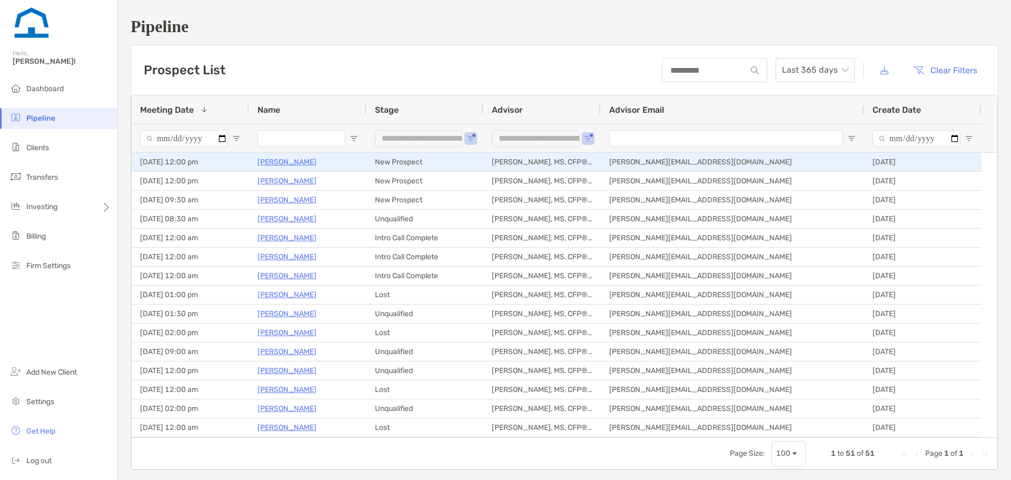 This screenshot has width=1011, height=480. Describe the element at coordinates (425, 238) in the screenshot. I see `div: Intro Call Complete` at that location.